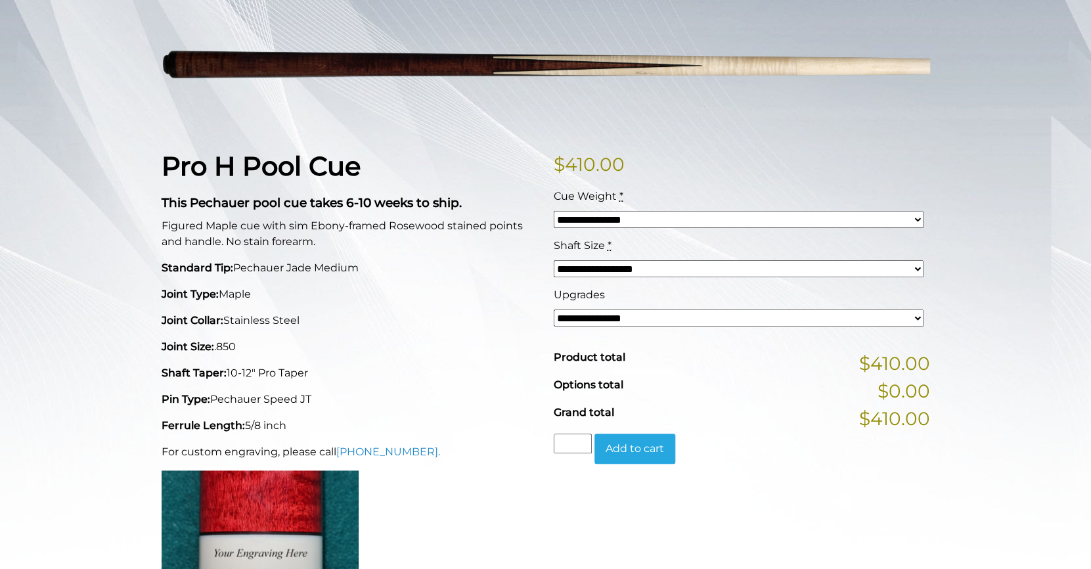 The image size is (1091, 569). What do you see at coordinates (349, 234) in the screenshot?
I see `p: Figured Maple cue with sim Ebony-framed Rosewood stained points and handle. No stain forearm.` at bounding box center [349, 234].